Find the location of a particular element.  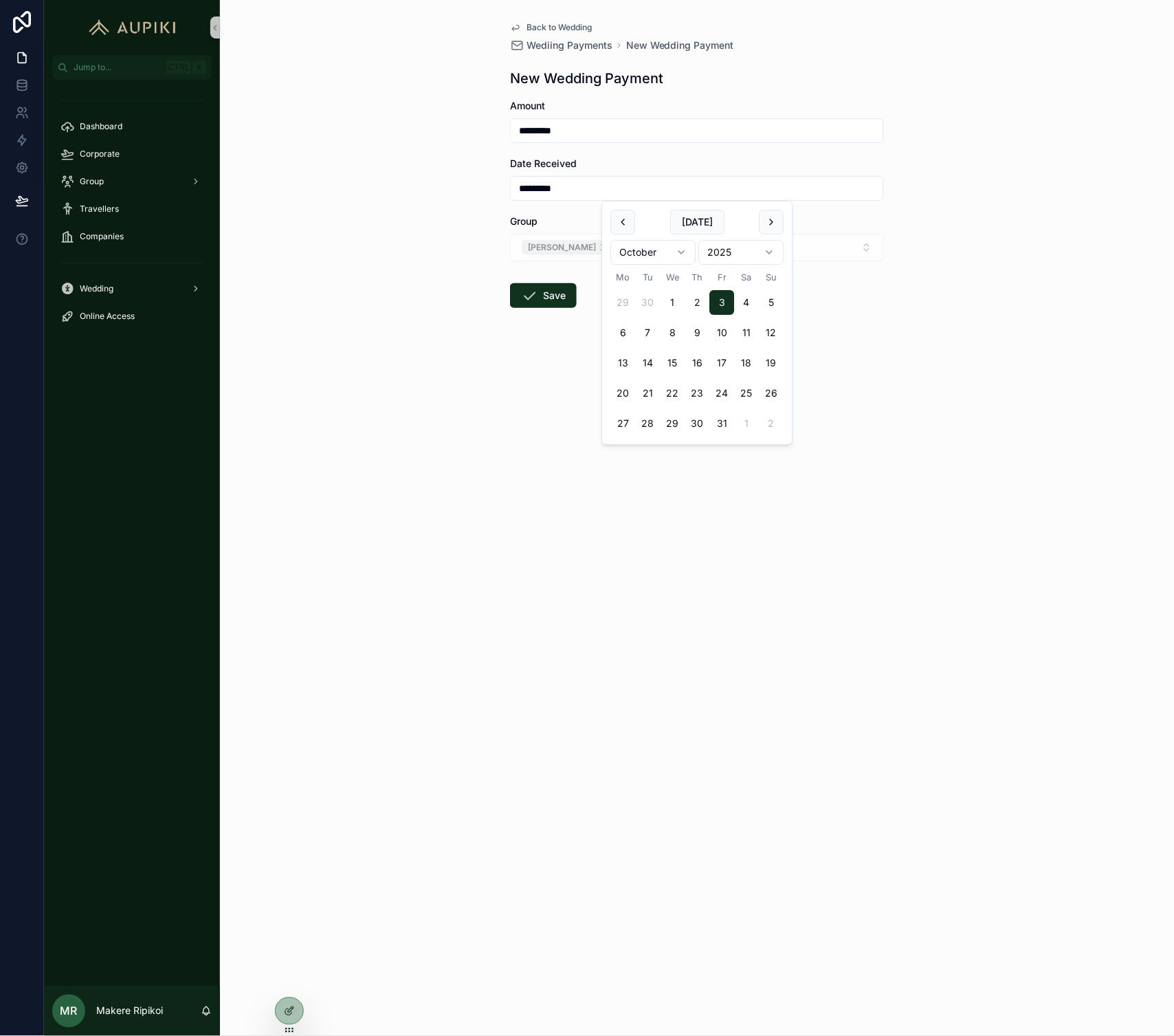

button: Save is located at coordinates (543, 295).